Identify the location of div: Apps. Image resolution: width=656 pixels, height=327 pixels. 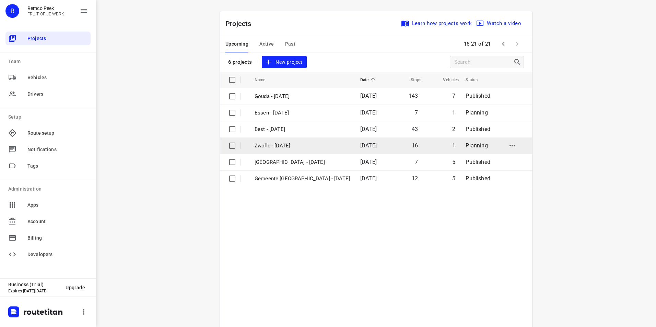
(48, 205).